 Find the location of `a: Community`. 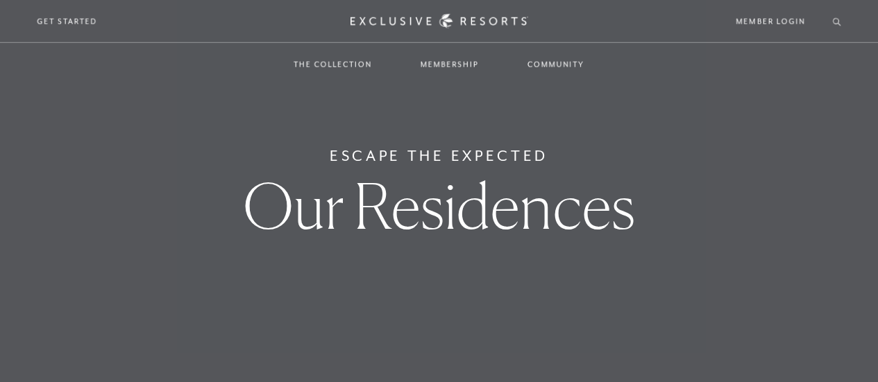

a: Community is located at coordinates (556, 65).